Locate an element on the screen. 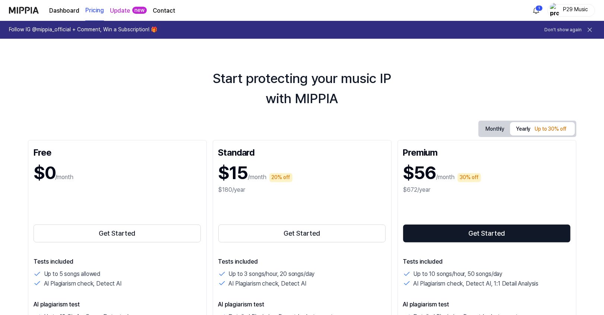 This screenshot has height=315, width=604. div: 1 is located at coordinates (539, 8).